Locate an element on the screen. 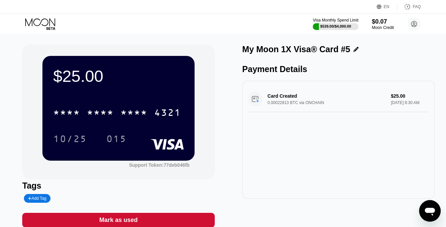 The width and height of the screenshot is (446, 227). div: Visa Monthly Spend Limit$539.00/$4,000.00 is located at coordinates (335, 24).